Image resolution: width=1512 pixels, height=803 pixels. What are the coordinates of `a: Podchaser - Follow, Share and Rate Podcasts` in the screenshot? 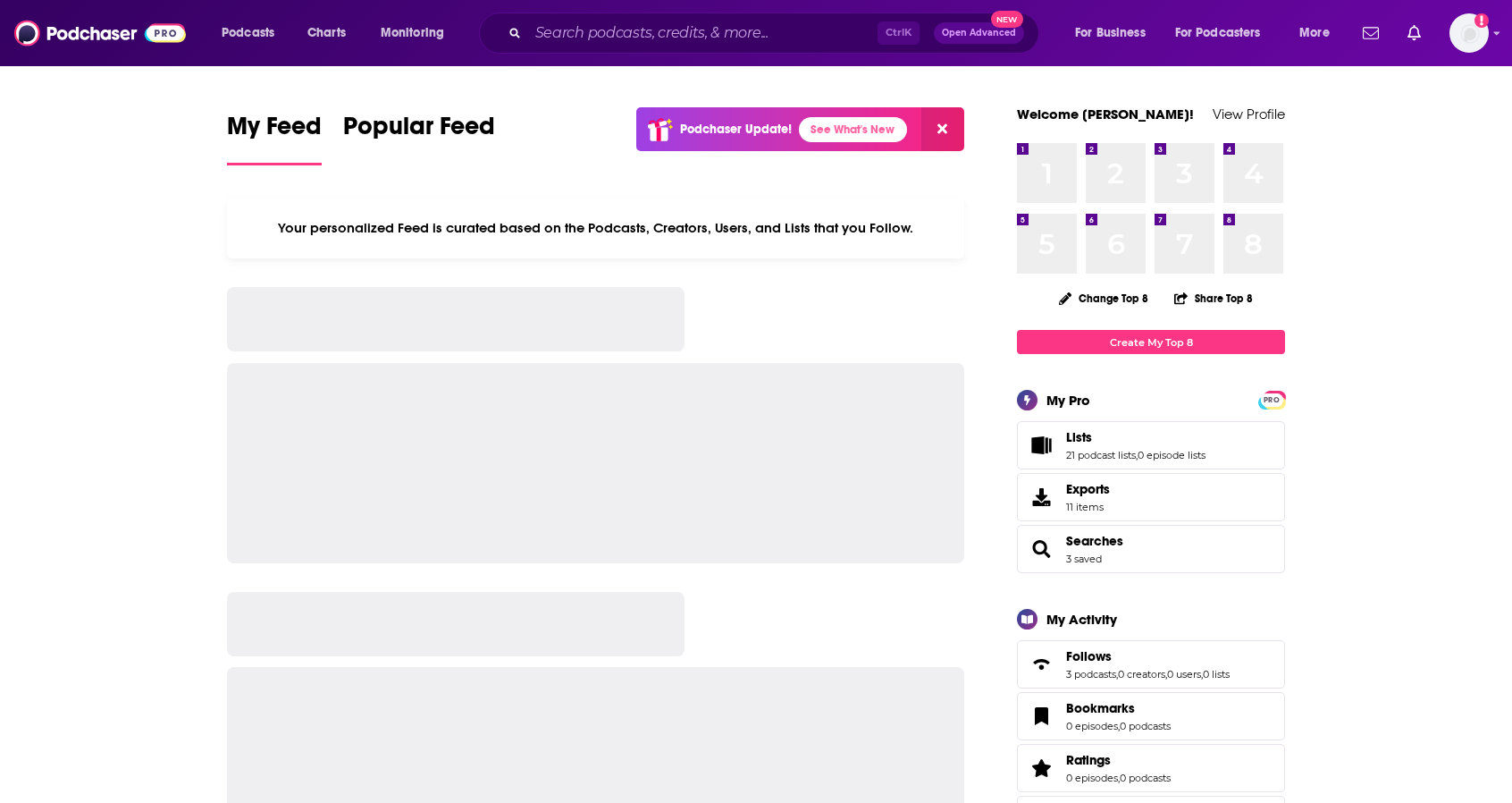 It's located at (100, 33).